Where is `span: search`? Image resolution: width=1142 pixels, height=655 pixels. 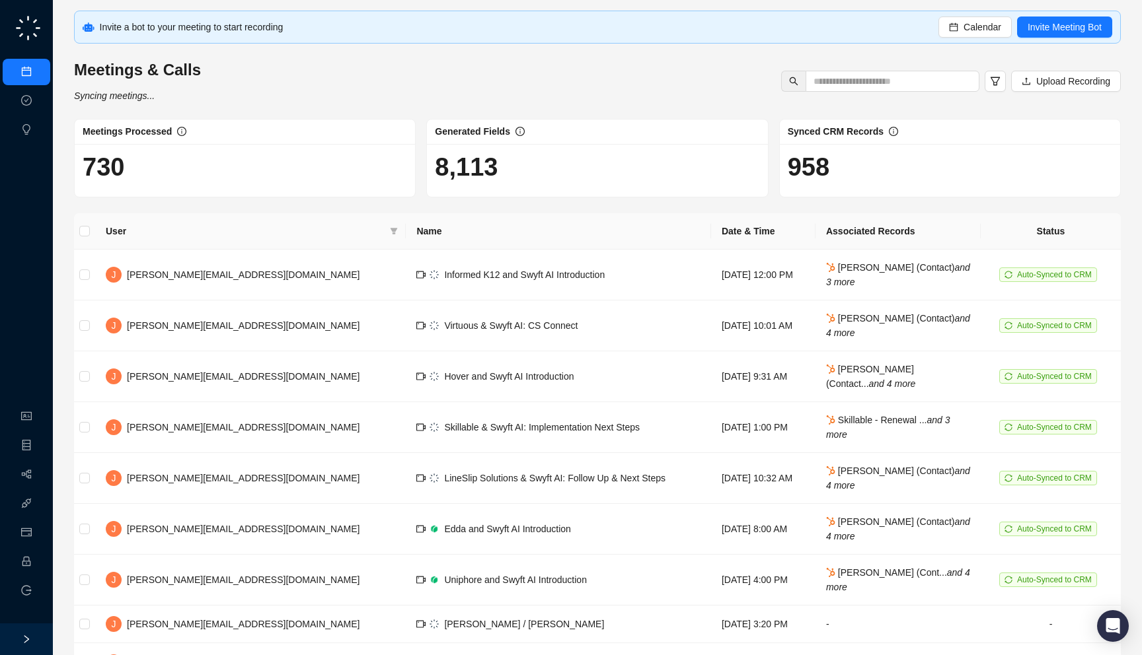 span: search is located at coordinates (793, 81).